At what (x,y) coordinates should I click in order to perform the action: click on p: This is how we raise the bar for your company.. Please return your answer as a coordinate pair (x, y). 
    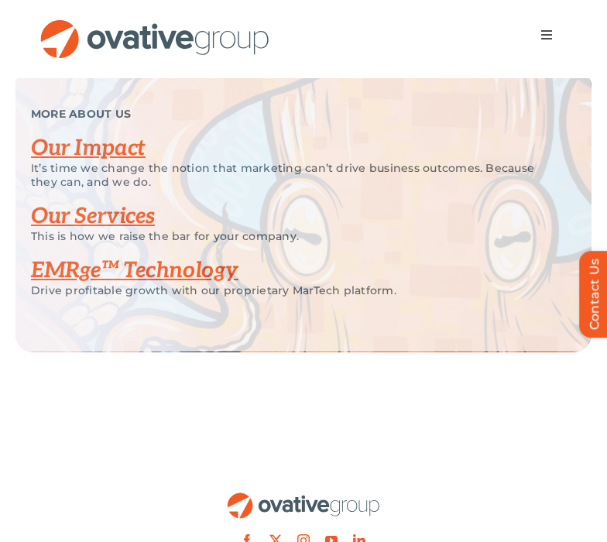
    Looking at the image, I should click on (292, 236).